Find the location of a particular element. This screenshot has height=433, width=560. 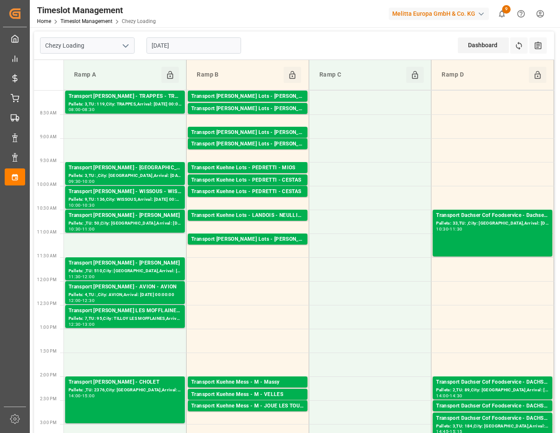

button: Help Center is located at coordinates (520, 14).